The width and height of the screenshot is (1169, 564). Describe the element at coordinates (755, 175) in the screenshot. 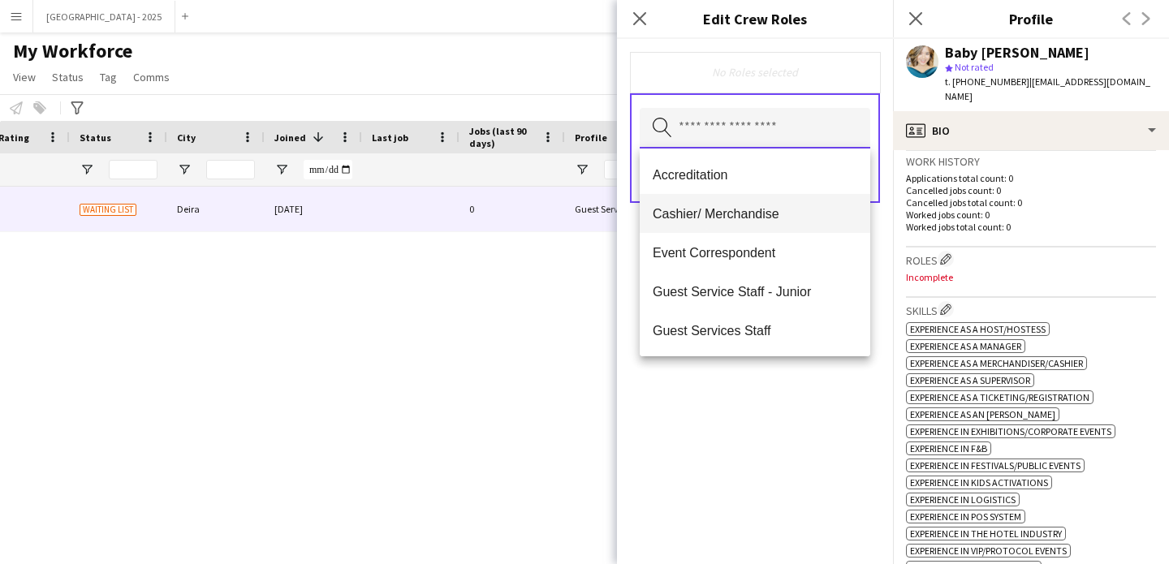

I see `span: Accreditation` at that location.